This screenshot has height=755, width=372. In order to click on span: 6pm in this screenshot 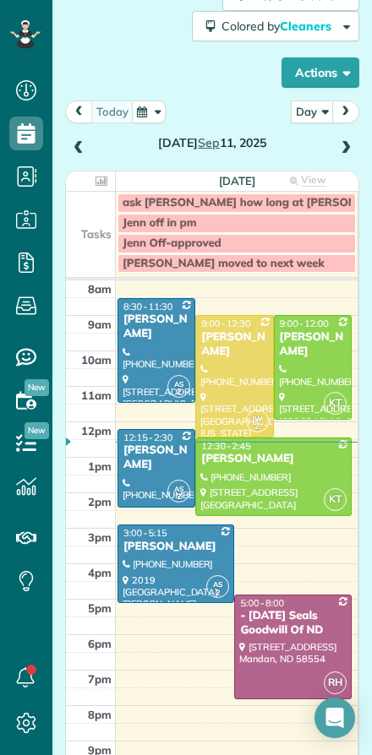, I will do `click(100, 644)`.